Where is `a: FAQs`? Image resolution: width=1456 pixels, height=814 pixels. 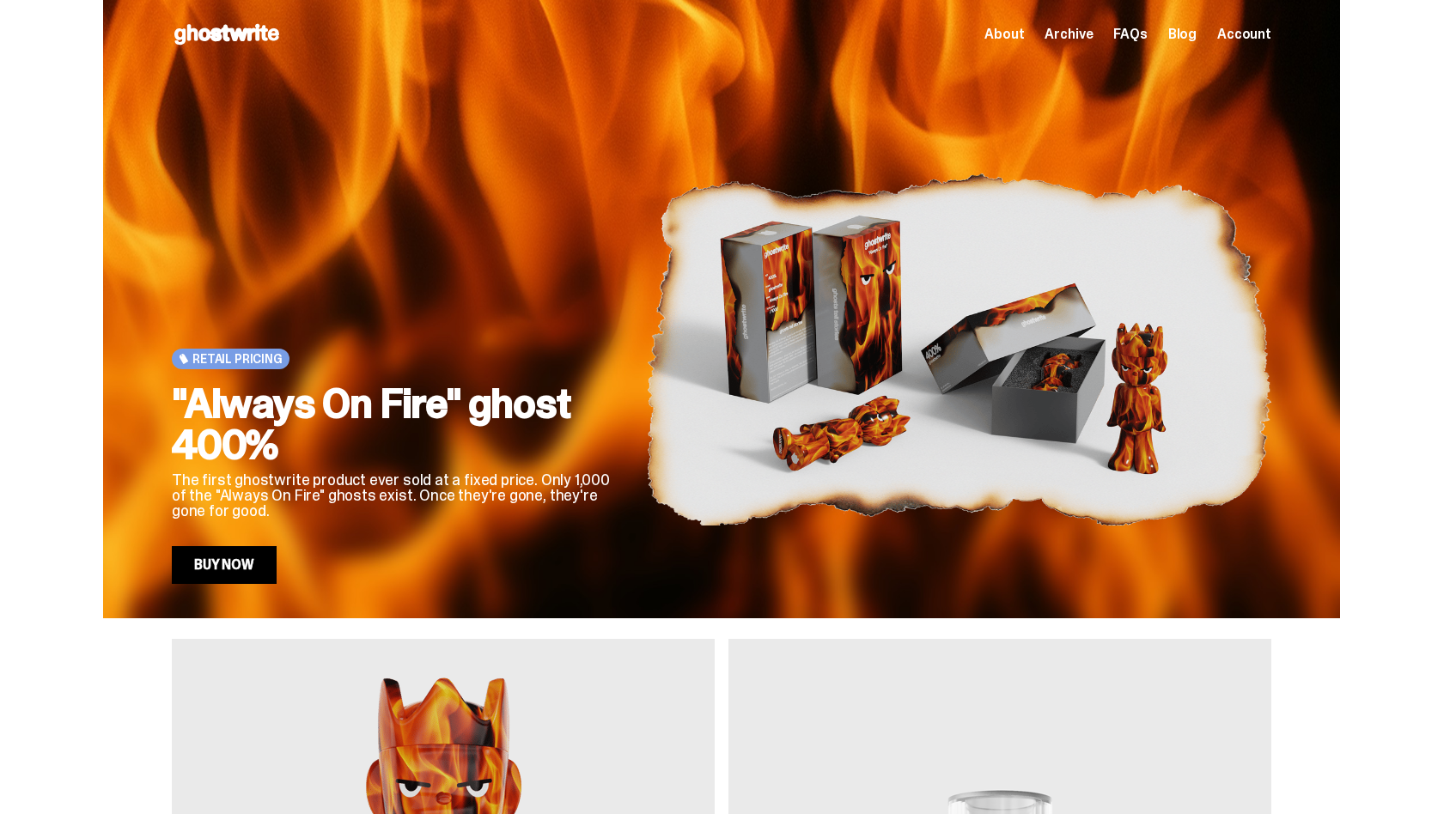
a: FAQs is located at coordinates (1130, 35).